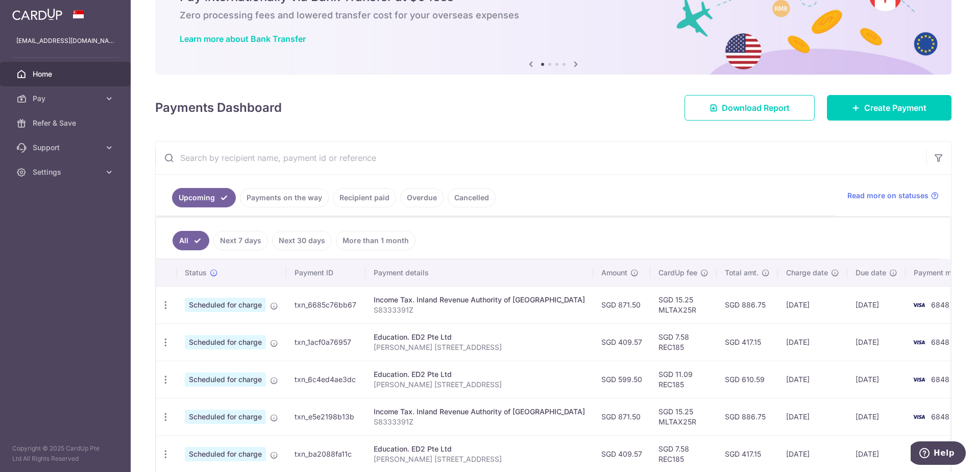 This screenshot has width=976, height=472. Describe the element at coordinates (326, 304) in the screenshot. I see `td: txn_6685c76bb67` at that location.